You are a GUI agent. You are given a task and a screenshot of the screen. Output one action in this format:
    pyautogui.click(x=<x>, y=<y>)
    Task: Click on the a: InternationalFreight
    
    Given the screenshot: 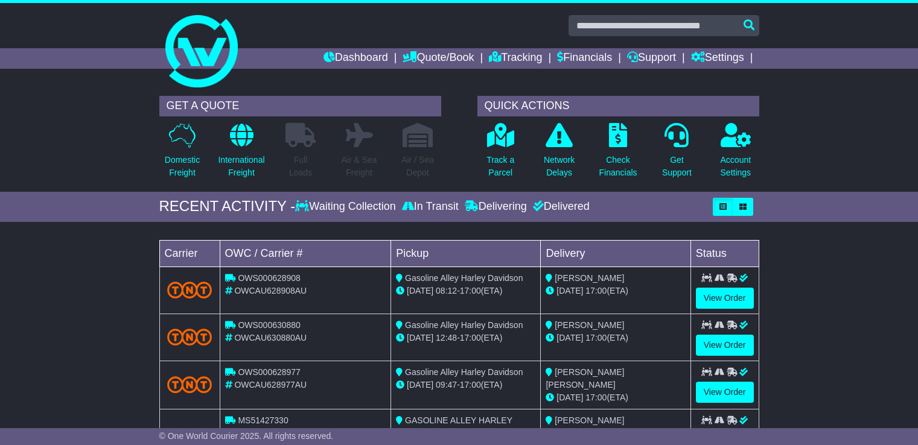 What is the action you would take?
    pyautogui.click(x=241, y=154)
    